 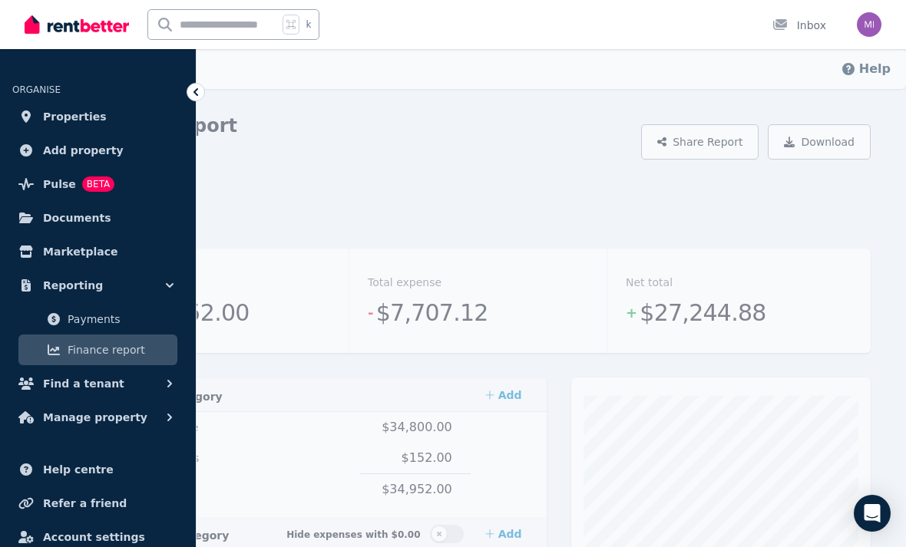 I want to click on dt: Total expense, so click(x=405, y=283).